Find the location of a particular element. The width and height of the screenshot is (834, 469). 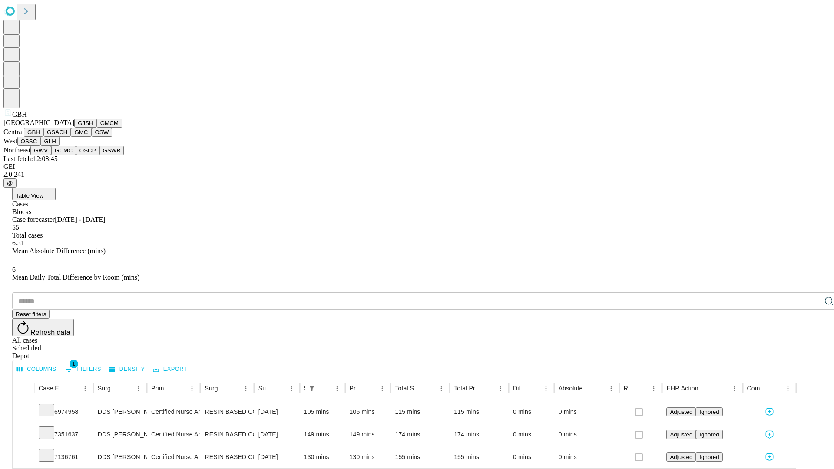

button: GMCM is located at coordinates (109, 123).